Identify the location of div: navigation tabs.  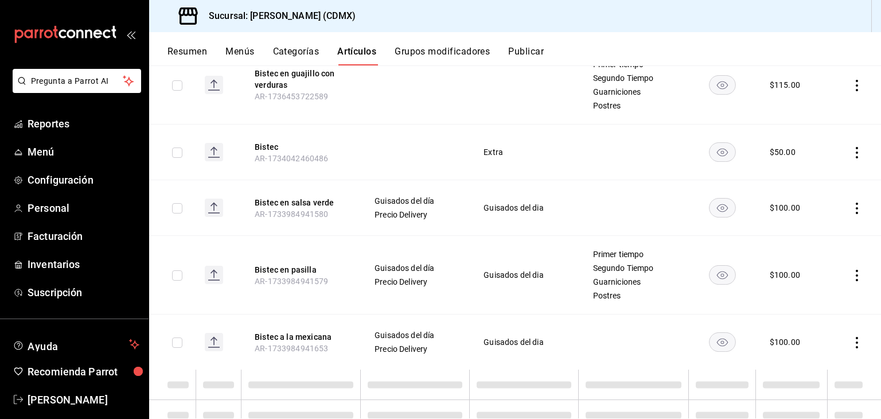
(524, 56).